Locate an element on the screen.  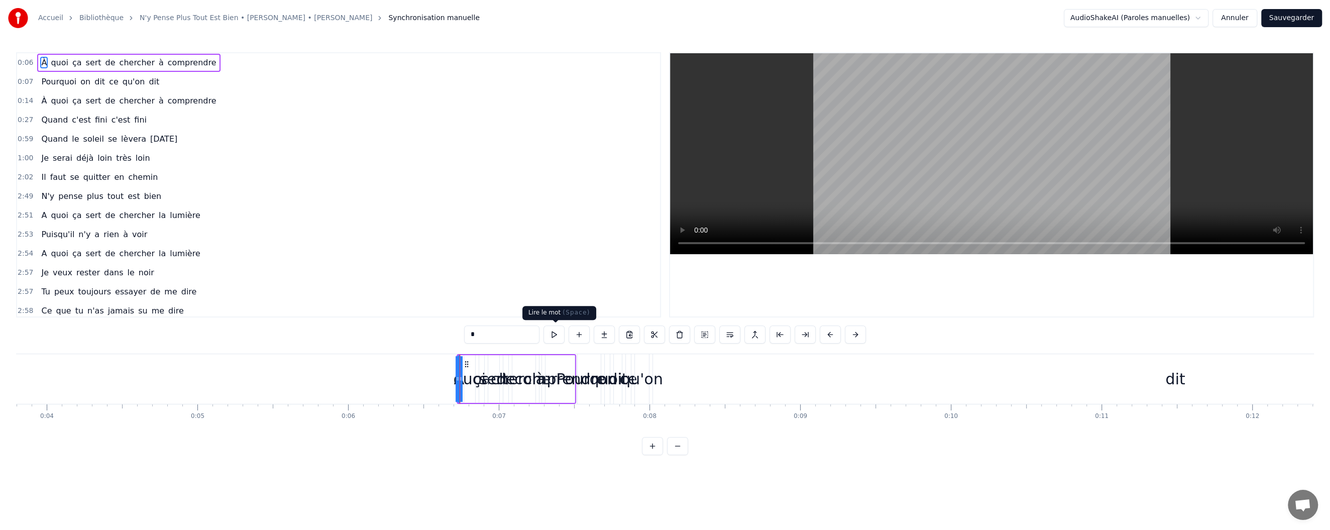
span: veux is located at coordinates (62, 272).